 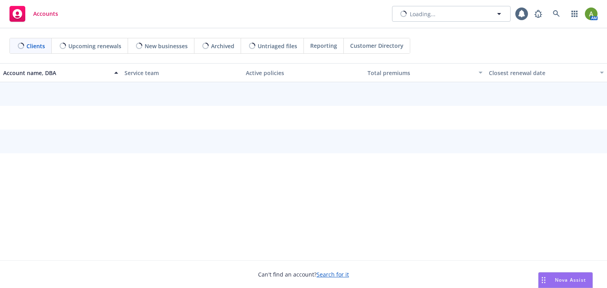 I want to click on span: Archived, so click(x=223, y=46).